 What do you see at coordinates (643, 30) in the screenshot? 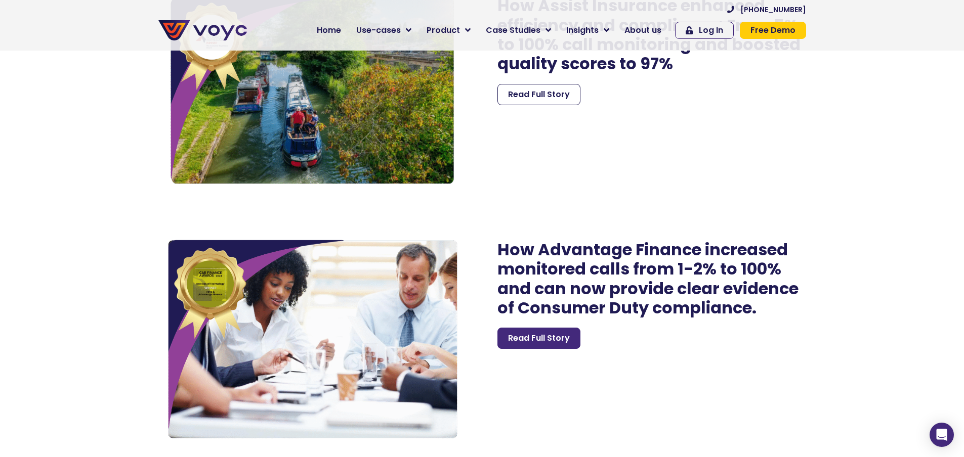
I see `span: About us` at bounding box center [643, 30].